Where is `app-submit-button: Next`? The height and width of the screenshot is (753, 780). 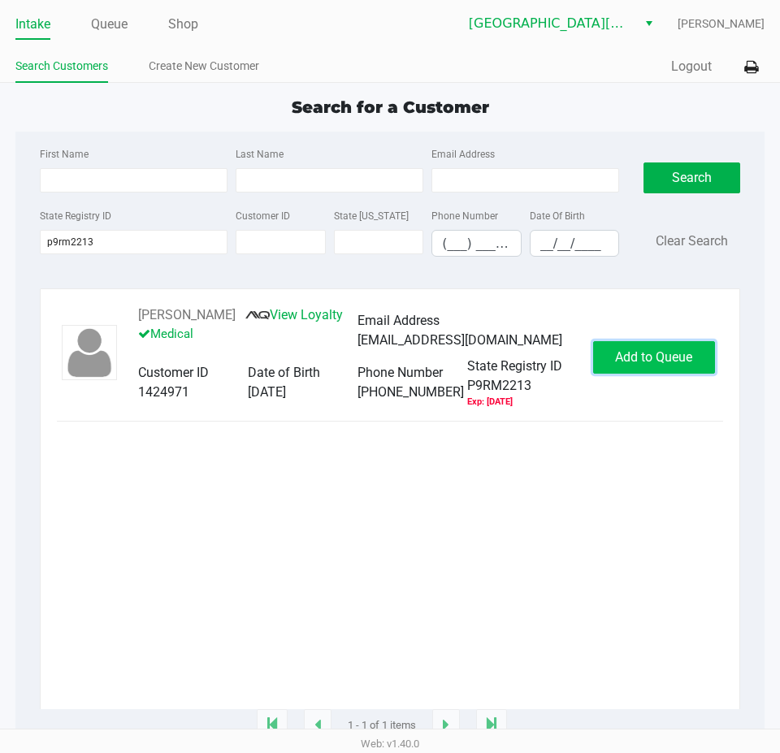
app-submit-button: Next is located at coordinates (446, 725).